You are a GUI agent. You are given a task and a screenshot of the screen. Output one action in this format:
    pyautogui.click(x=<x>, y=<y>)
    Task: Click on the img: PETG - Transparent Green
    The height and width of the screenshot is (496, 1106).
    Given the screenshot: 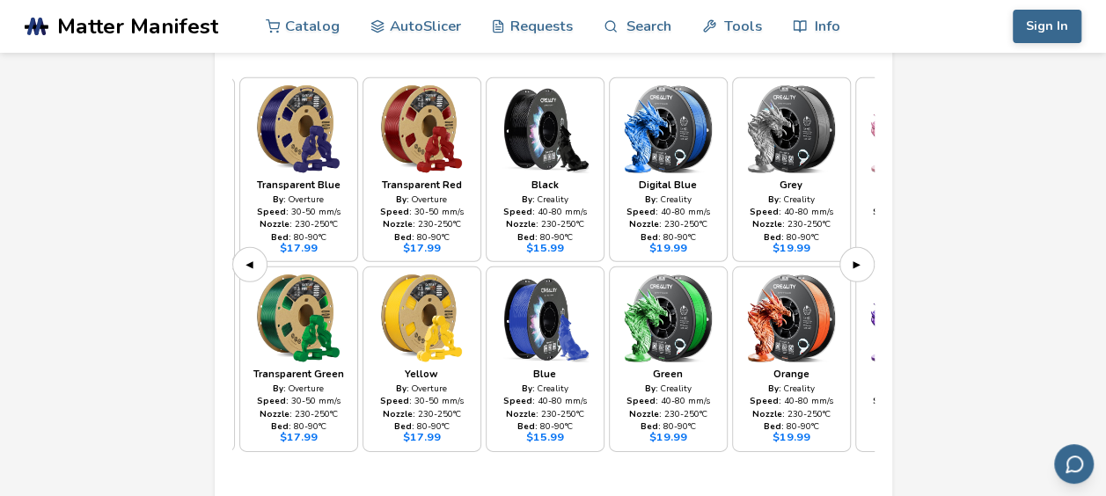 What is the action you would take?
    pyautogui.click(x=298, y=318)
    